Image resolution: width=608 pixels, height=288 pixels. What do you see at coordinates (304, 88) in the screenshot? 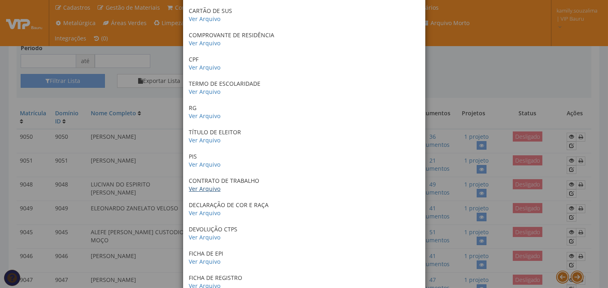
I see `p: TERMO DE ESCOLARIDADE` at bounding box center [304, 88].